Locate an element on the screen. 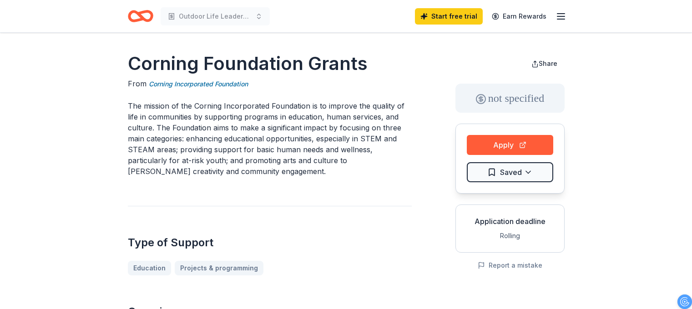  span: Saved is located at coordinates (511, 172).